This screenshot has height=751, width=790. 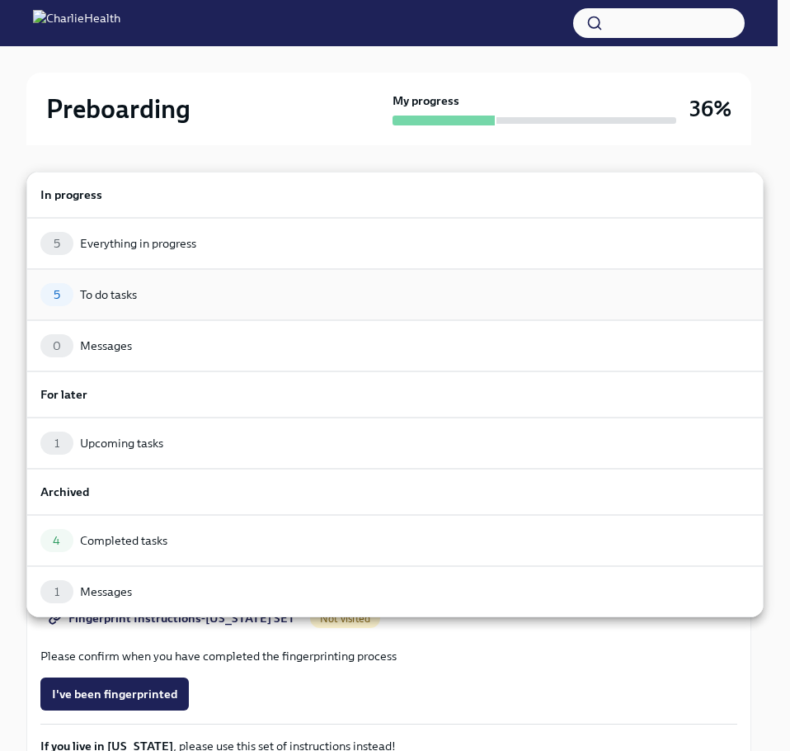 I want to click on a: In progress, so click(x=395, y=195).